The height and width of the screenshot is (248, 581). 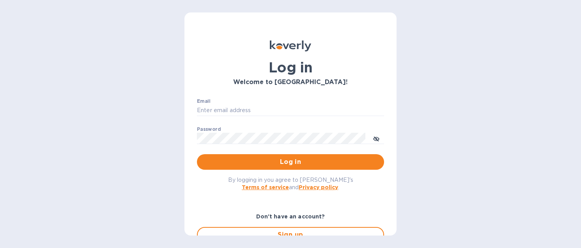 I want to click on a: Privacy policy, so click(x=318, y=188).